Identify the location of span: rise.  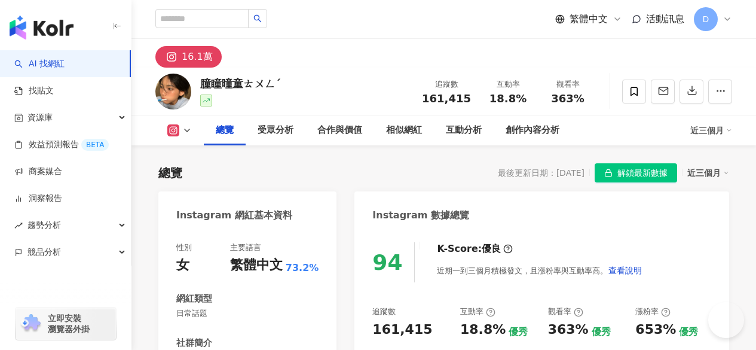
(19, 225).